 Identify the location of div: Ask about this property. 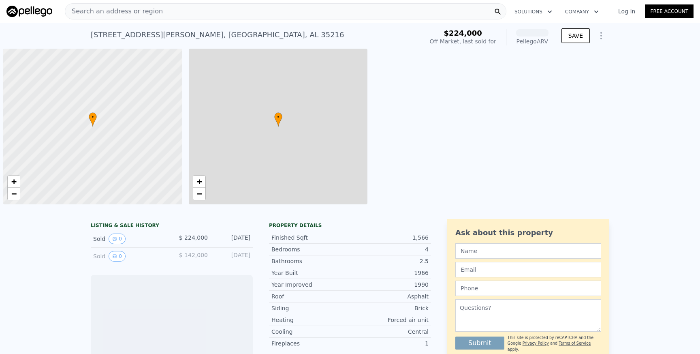
(528, 233).